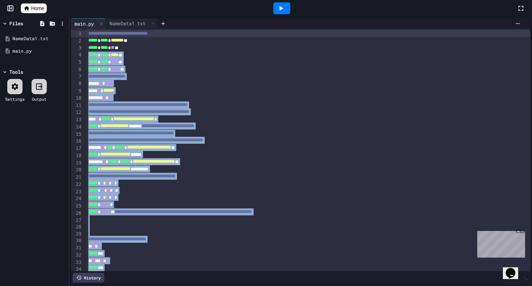 This screenshot has height=286, width=532. Describe the element at coordinates (76, 70) in the screenshot. I see `div: 6` at that location.